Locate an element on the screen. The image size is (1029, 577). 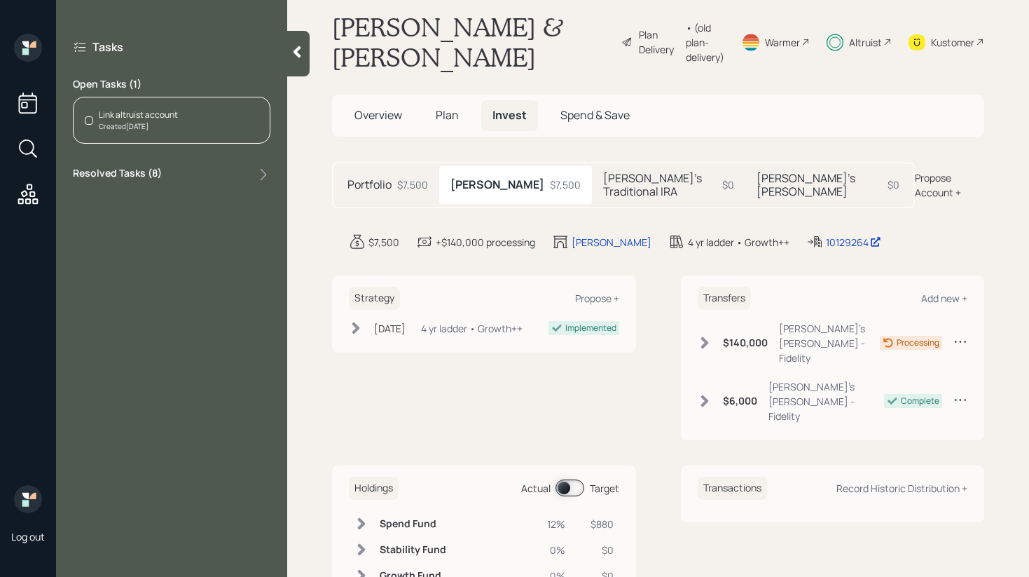
h6: Stability Fund is located at coordinates (413, 549).